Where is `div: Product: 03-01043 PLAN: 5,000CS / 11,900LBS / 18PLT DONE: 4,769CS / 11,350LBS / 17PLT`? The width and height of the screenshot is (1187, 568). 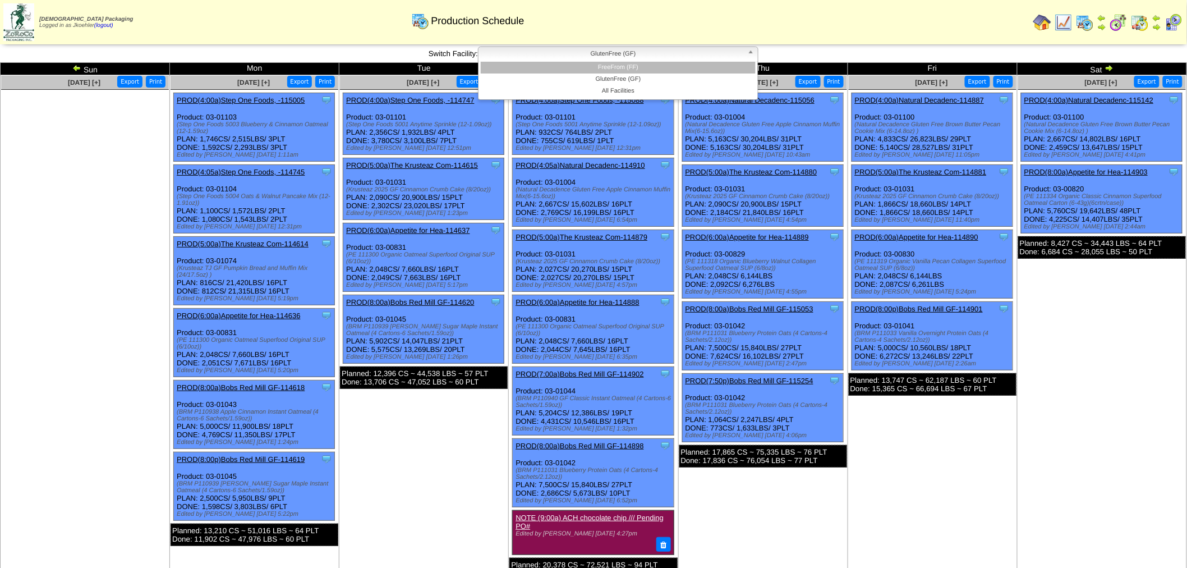 div: Product: 03-01043 PLAN: 5,000CS / 11,900LBS / 18PLT DONE: 4,769CS / 11,350LBS / 17PLT is located at coordinates (254, 415).